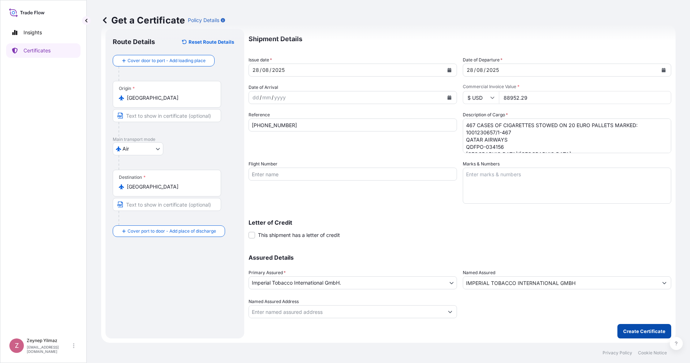 The height and width of the screenshot is (363, 690). Describe the element at coordinates (644, 331) in the screenshot. I see `button: Create Certificate` at that location.